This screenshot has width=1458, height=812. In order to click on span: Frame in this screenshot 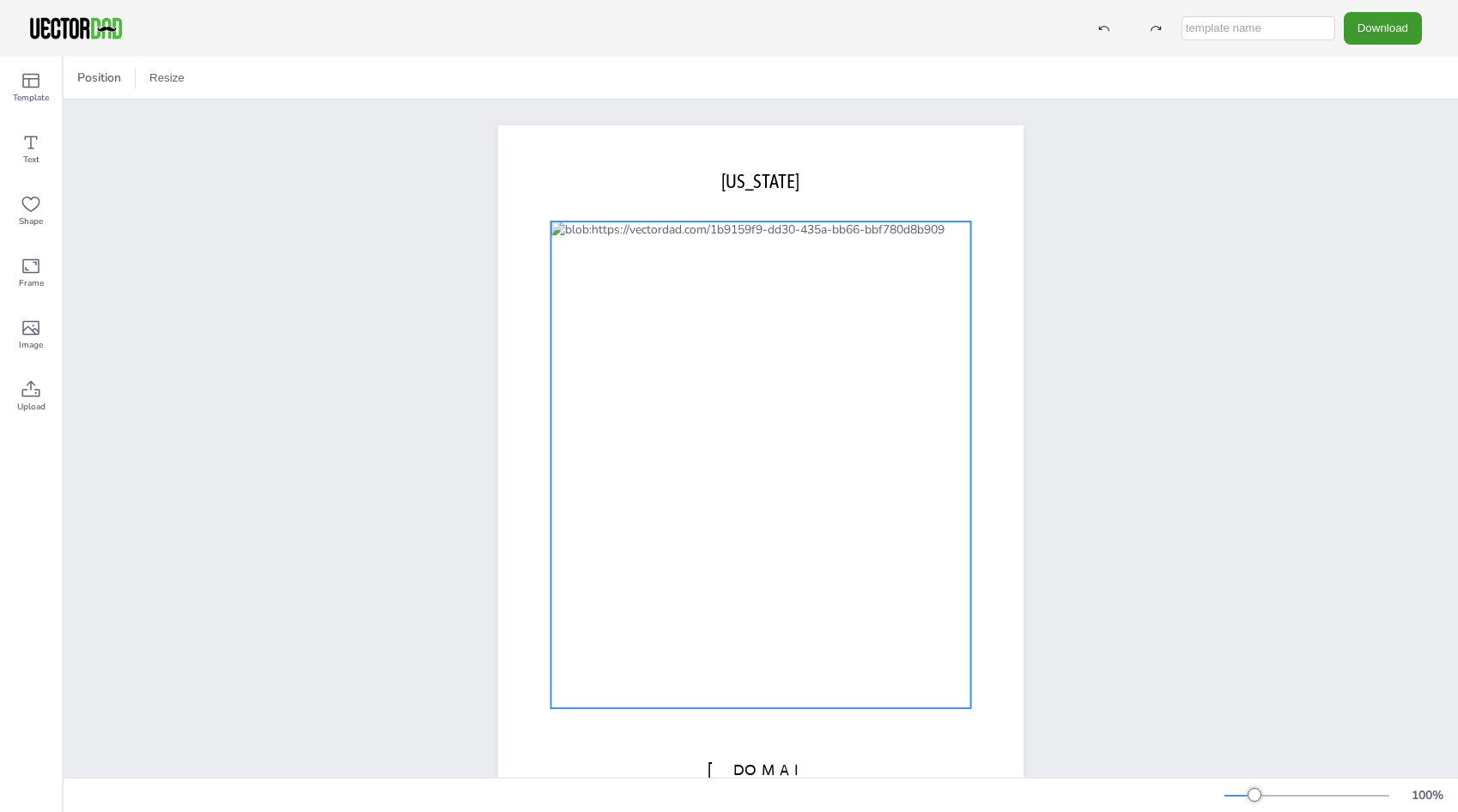, I will do `click(31, 284)`.